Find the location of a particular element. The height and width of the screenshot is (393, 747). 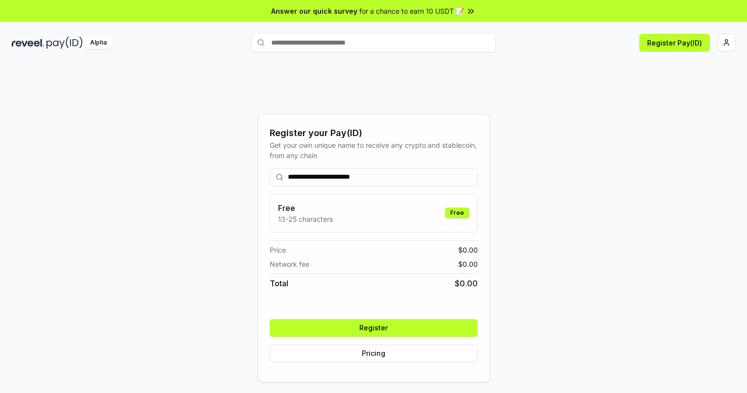

span: Network fee is located at coordinates (289, 264).